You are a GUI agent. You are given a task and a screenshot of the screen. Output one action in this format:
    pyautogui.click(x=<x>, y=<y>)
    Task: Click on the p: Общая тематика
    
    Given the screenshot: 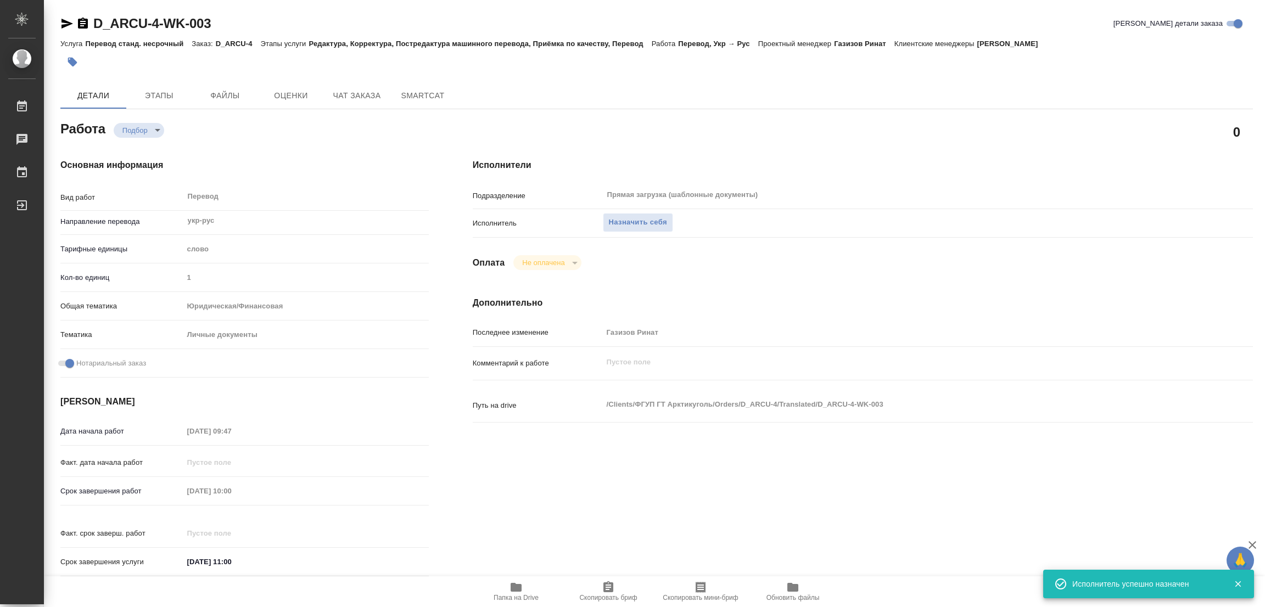 What is the action you would take?
    pyautogui.click(x=122, y=306)
    